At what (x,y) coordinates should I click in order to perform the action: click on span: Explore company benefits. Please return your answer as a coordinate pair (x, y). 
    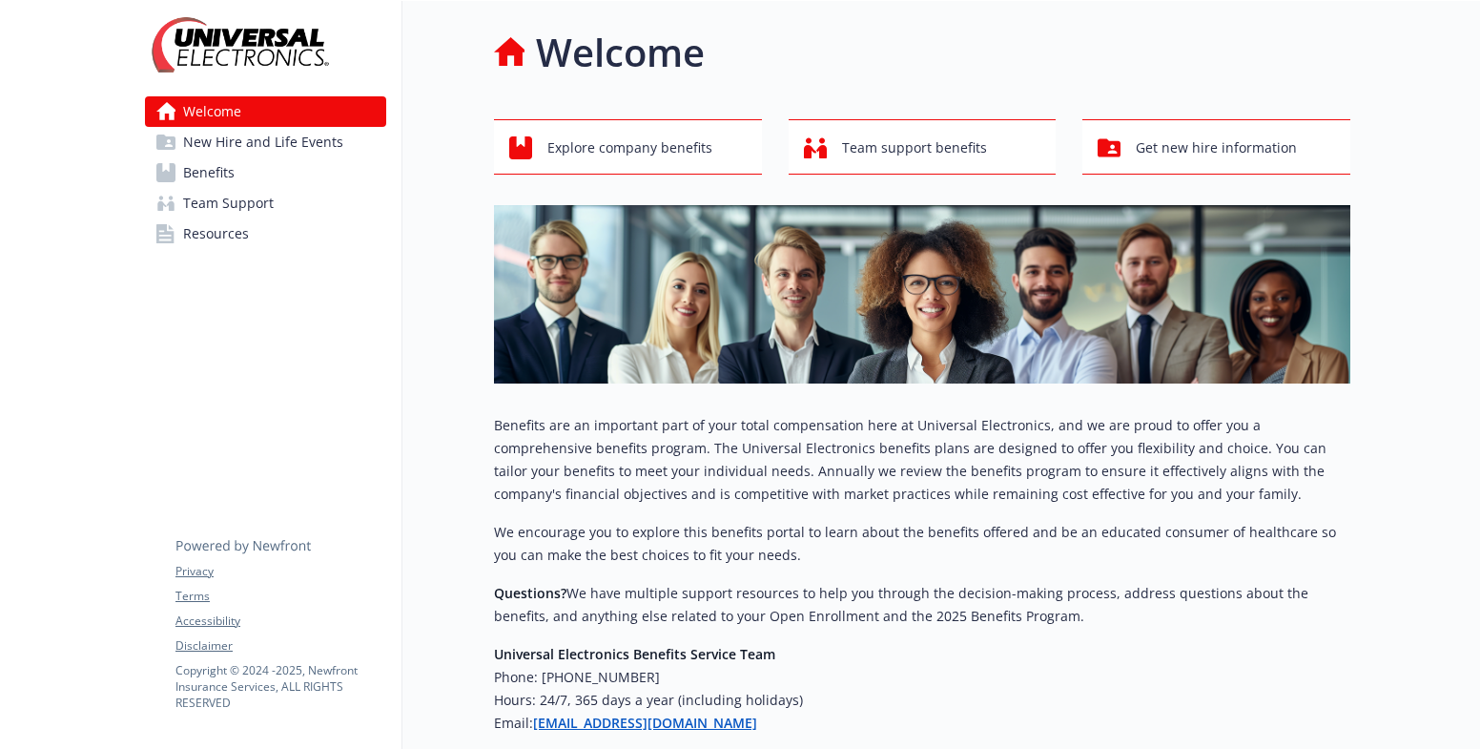
    Looking at the image, I should click on (629, 148).